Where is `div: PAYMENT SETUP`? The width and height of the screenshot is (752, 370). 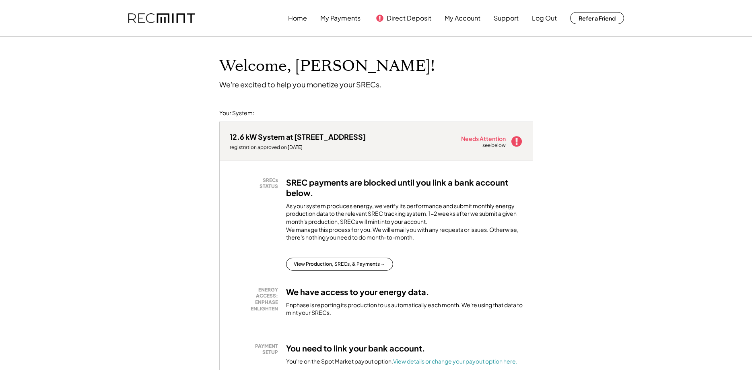
div: PAYMENT SETUP is located at coordinates (256, 349).